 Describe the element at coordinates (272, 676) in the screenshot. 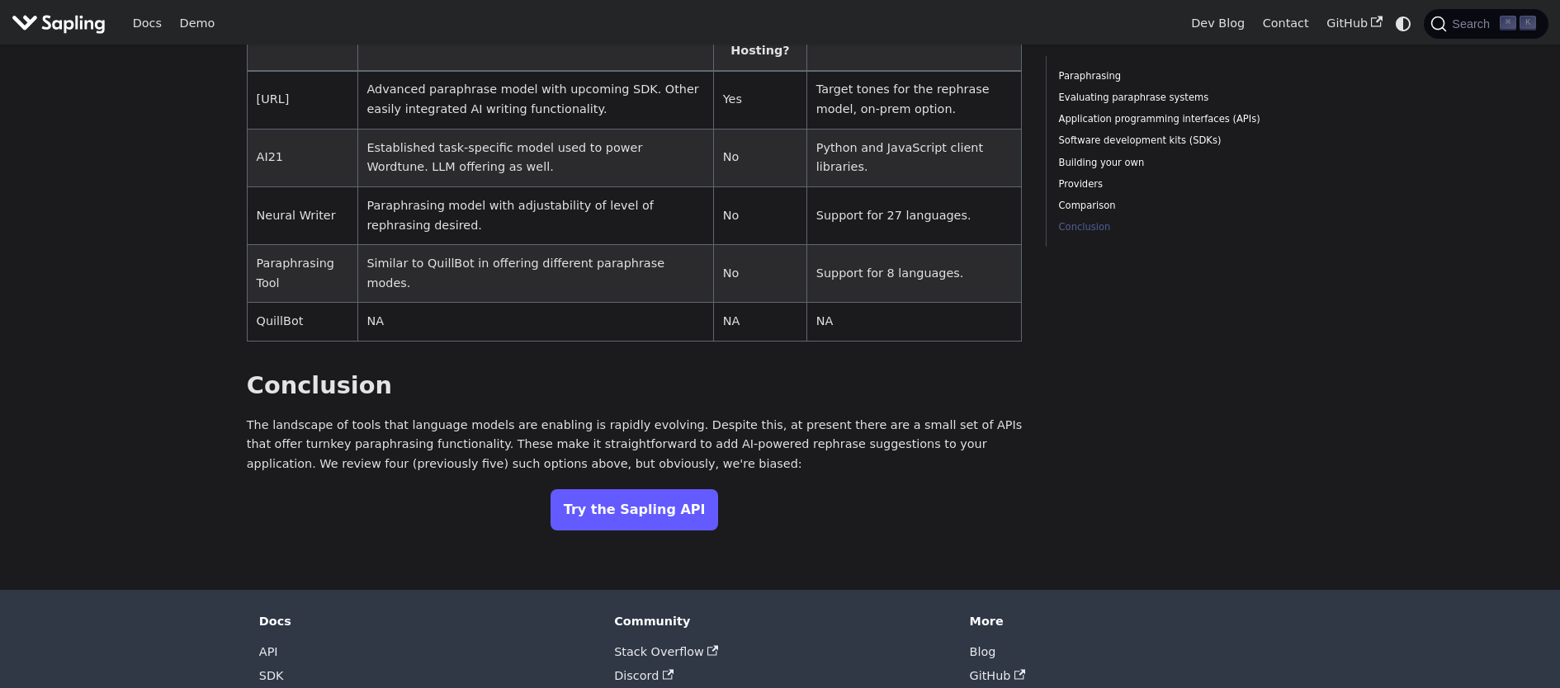

I see `a: SDK` at that location.